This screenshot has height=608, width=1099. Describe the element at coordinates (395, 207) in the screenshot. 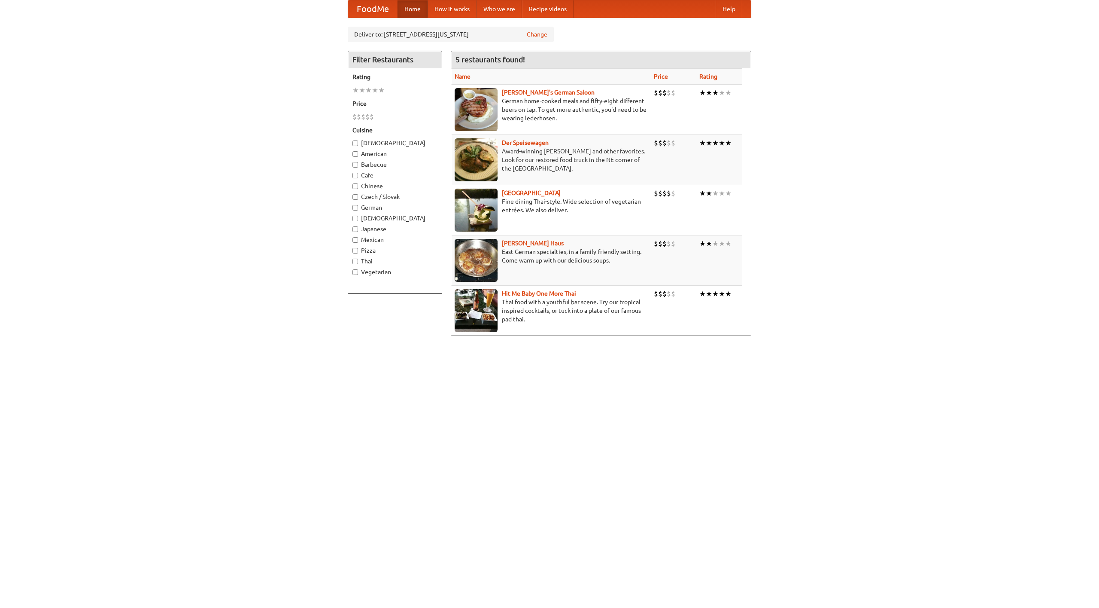

I see `label: German` at that location.